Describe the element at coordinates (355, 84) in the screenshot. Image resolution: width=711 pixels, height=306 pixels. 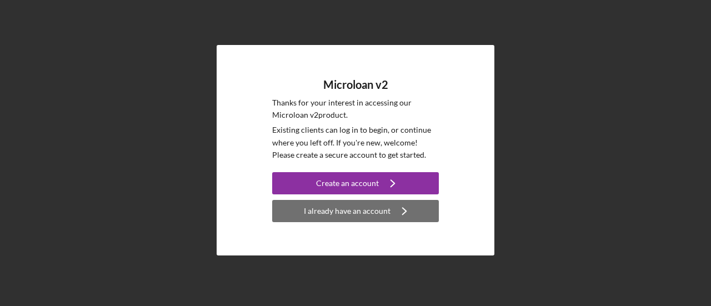
I see `h4: Microloan v2` at that location.